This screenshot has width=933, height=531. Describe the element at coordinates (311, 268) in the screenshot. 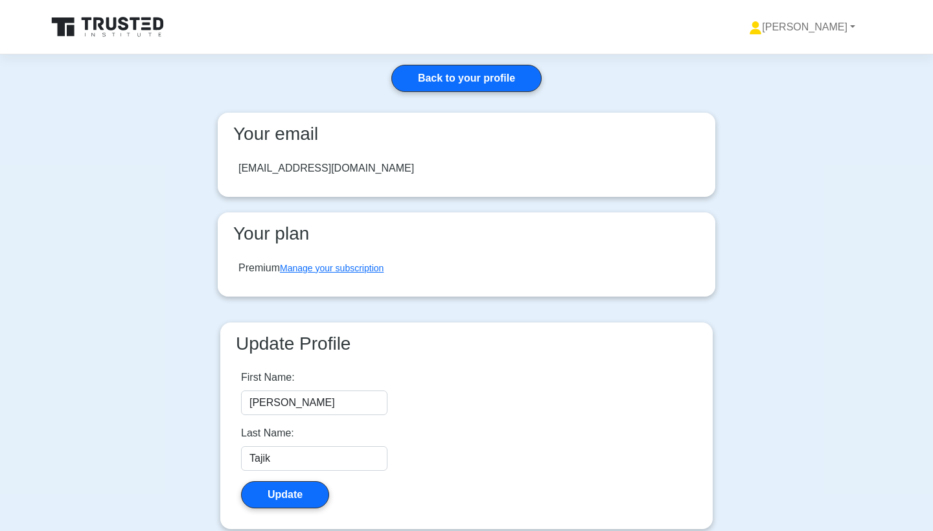

I see `div: Premium` at that location.